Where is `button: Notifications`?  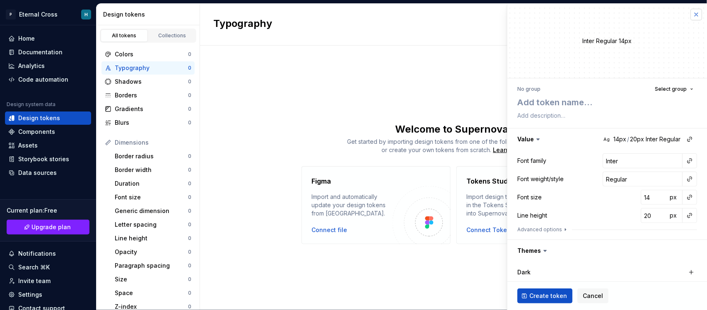
button: Notifications is located at coordinates (48, 254).